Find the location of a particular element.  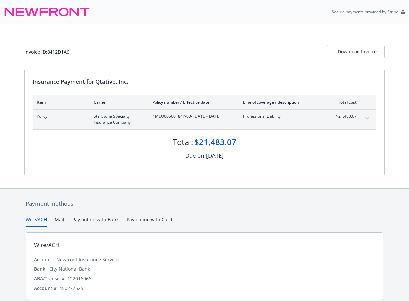

button: Pay online with Card is located at coordinates (149, 221).